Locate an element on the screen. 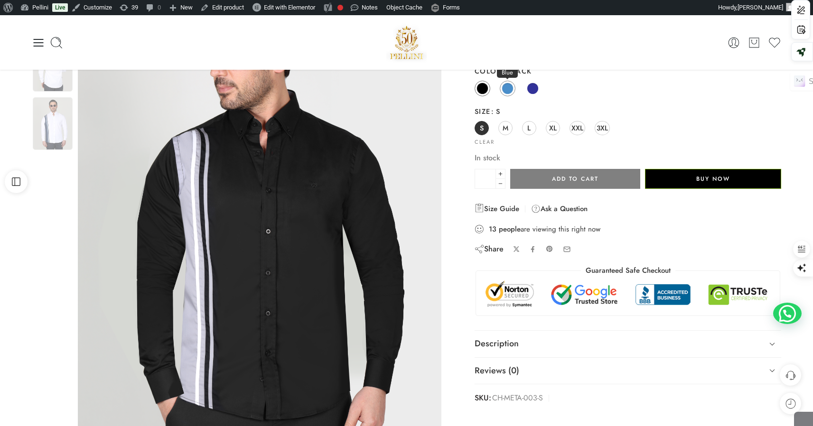  strong: 13 is located at coordinates (493, 229).